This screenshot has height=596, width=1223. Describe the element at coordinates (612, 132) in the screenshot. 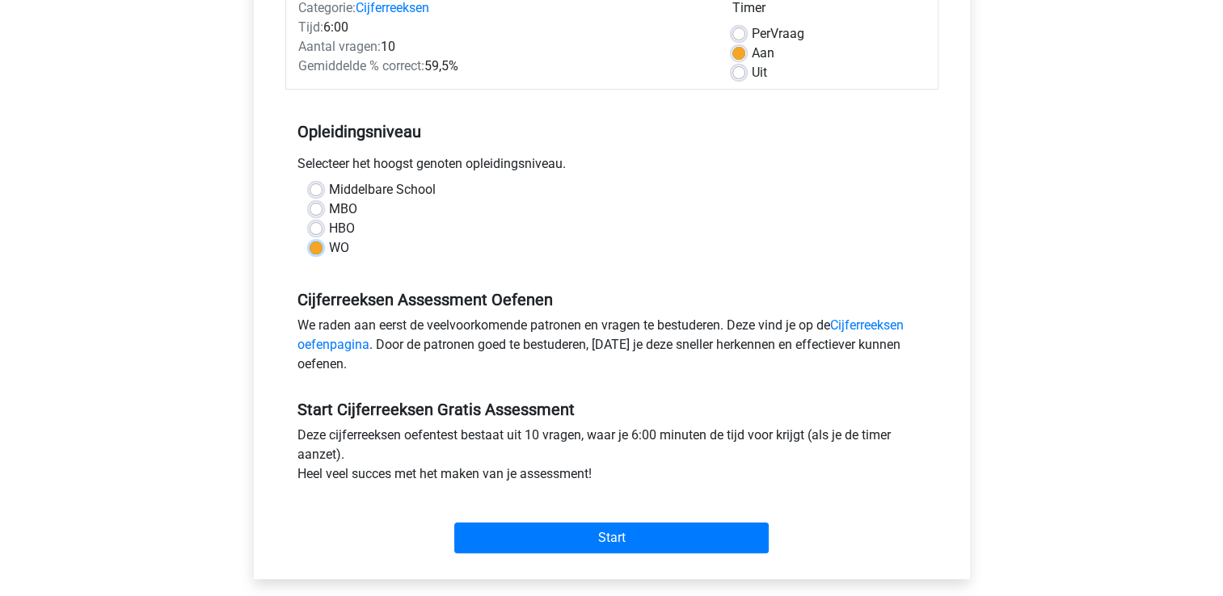

I see `h5: Opleidingsniveau` at that location.